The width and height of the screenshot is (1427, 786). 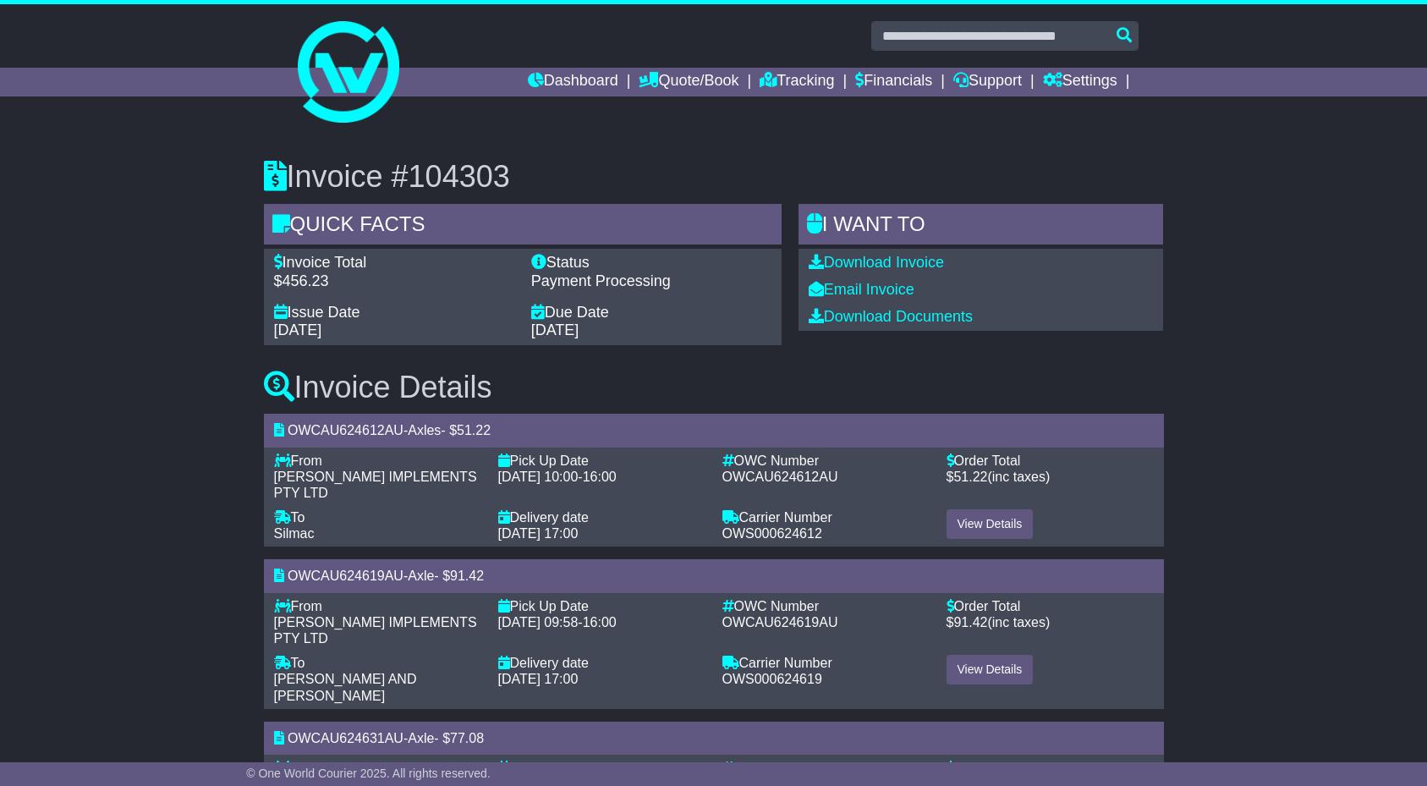 I want to click on div: Status, so click(x=651, y=263).